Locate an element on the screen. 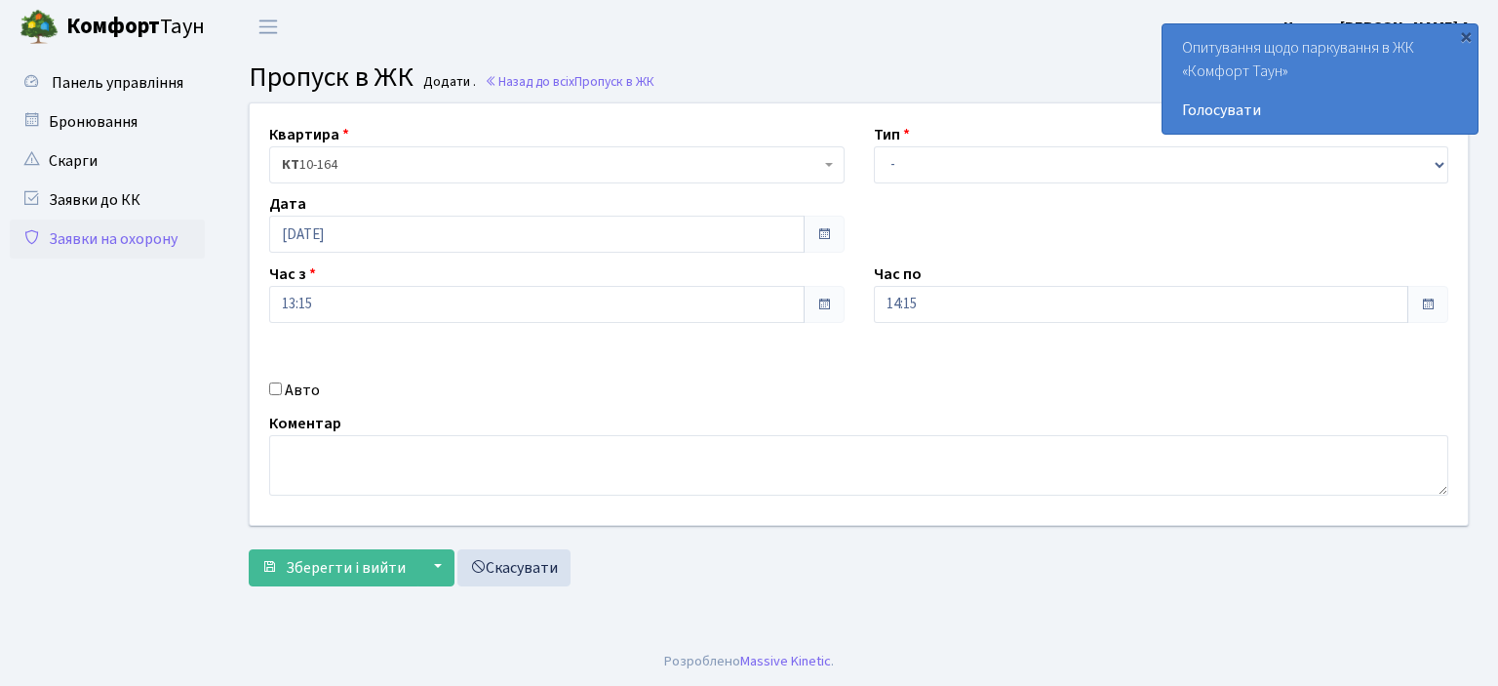  img: logo.png is located at coordinates (39, 27).